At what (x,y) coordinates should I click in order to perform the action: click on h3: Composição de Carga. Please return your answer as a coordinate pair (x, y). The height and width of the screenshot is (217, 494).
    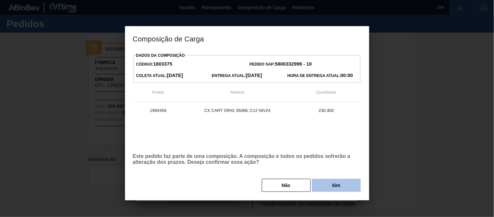
    Looking at the image, I should click on (247, 38).